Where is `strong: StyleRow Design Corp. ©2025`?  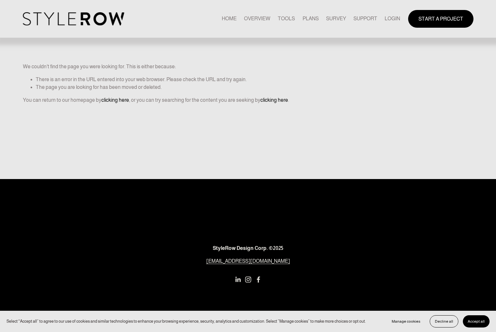 strong: StyleRow Design Corp. ©2025 is located at coordinates (248, 248).